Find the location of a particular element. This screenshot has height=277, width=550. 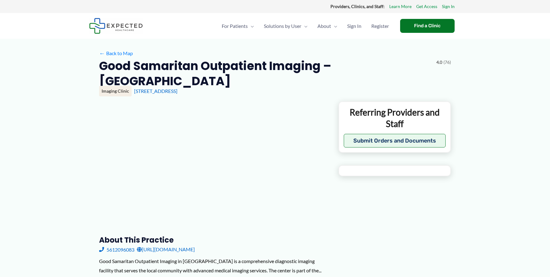

a: 5612096083 is located at coordinates (117, 249).